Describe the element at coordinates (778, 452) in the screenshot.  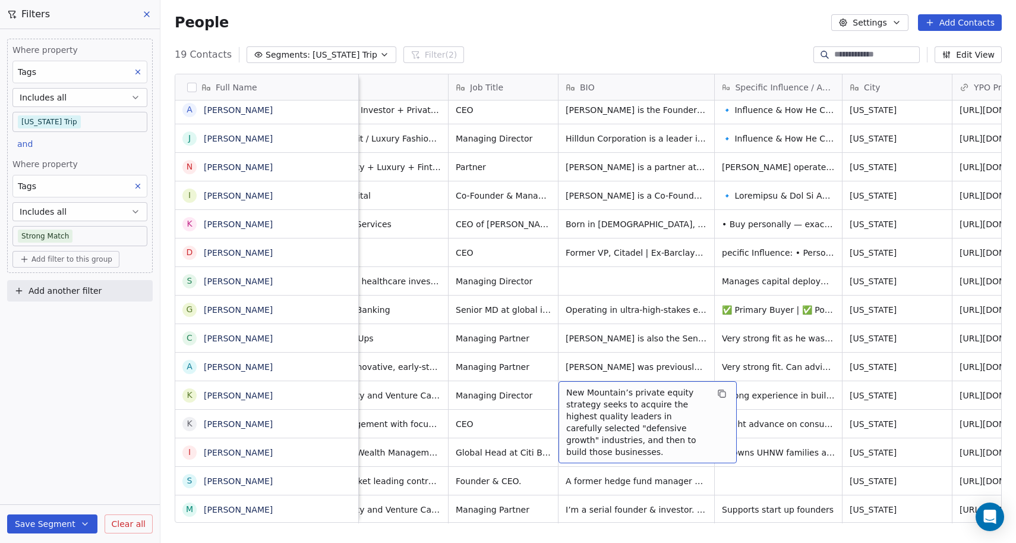
I see `span: Knowns UHNW families and a lot of influential people in finance` at that location.